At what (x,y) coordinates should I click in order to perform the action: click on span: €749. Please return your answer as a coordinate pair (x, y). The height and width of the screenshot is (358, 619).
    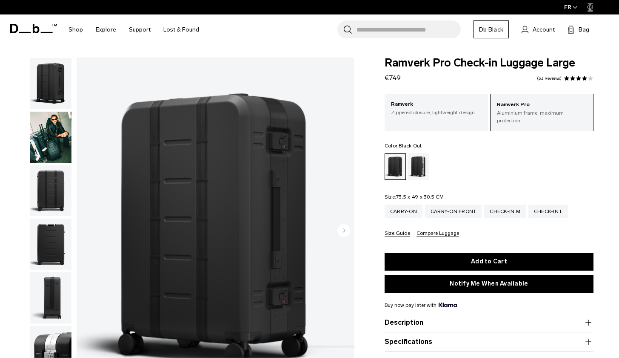
    Looking at the image, I should click on (393, 77).